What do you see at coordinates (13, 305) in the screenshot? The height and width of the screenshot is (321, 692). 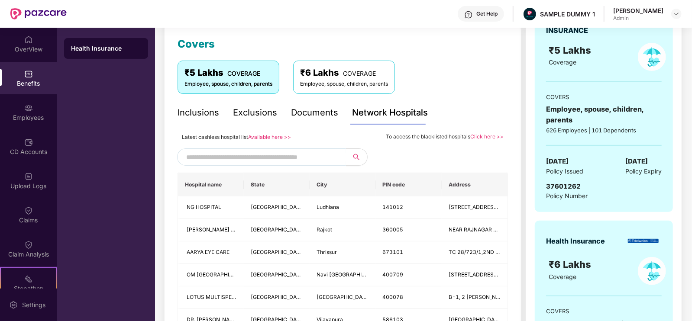 I see `img: svg+xml;base64,PHN2ZyBpZD0iU2V0dGluZy0yMHgyMCIgeG1sbnM9Imh0dHA6Ly93d3cudzMub3JnLzIwMDAvc3ZnIiB3aW...` at bounding box center [13, 305].